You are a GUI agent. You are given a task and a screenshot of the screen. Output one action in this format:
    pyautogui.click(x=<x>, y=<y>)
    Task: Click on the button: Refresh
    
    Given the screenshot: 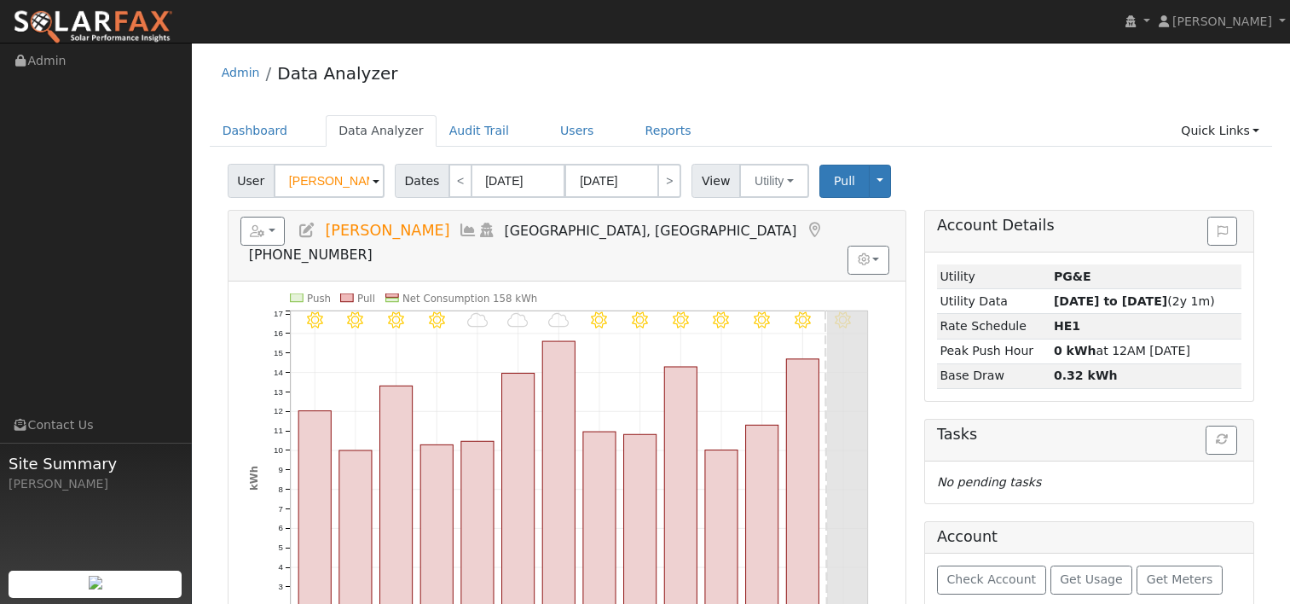 What is the action you would take?
    pyautogui.click(x=1221, y=440)
    